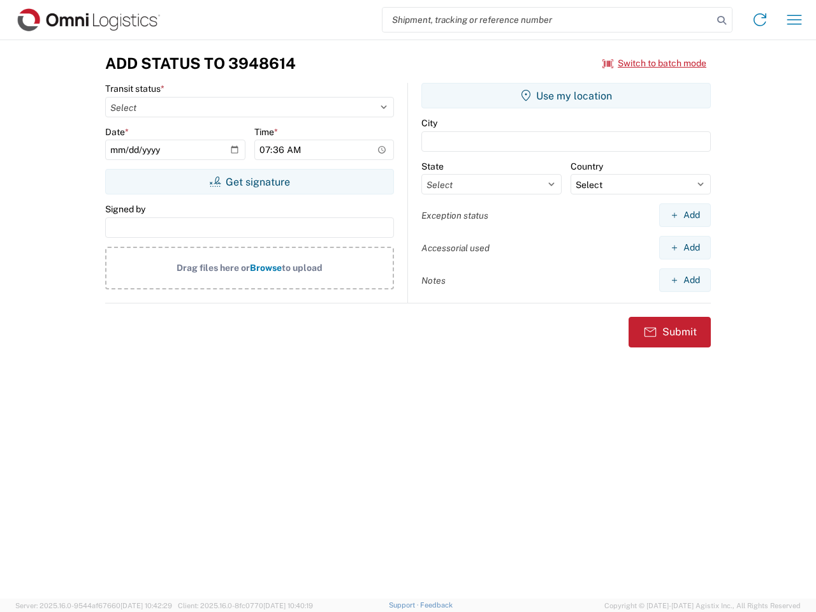  I want to click on button: Switch to batch mode, so click(654, 63).